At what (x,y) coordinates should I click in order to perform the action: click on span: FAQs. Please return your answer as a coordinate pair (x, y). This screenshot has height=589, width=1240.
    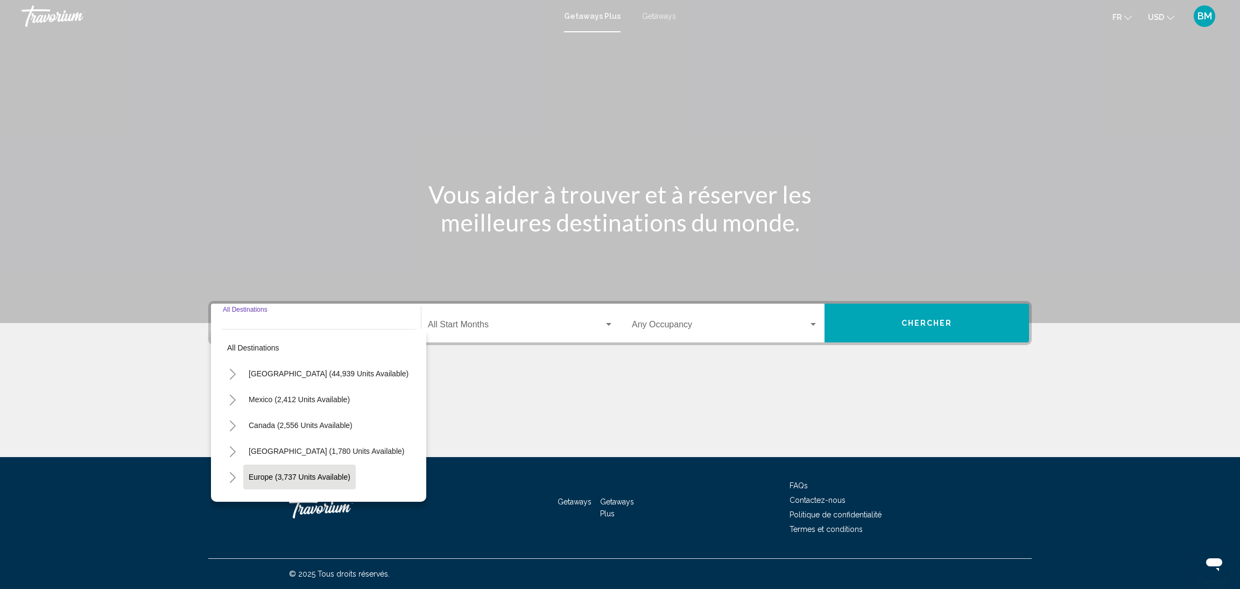
    Looking at the image, I should click on (799, 485).